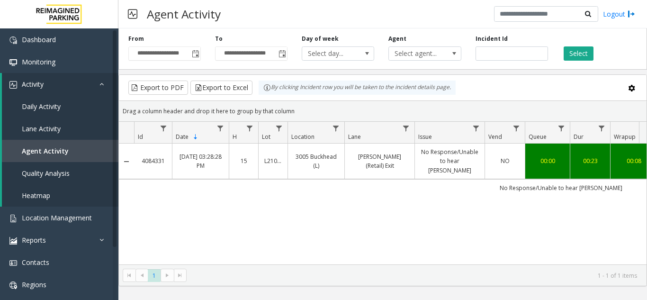 The height and width of the screenshot is (300, 647). I want to click on a: Dur Filter Menu, so click(601, 128).